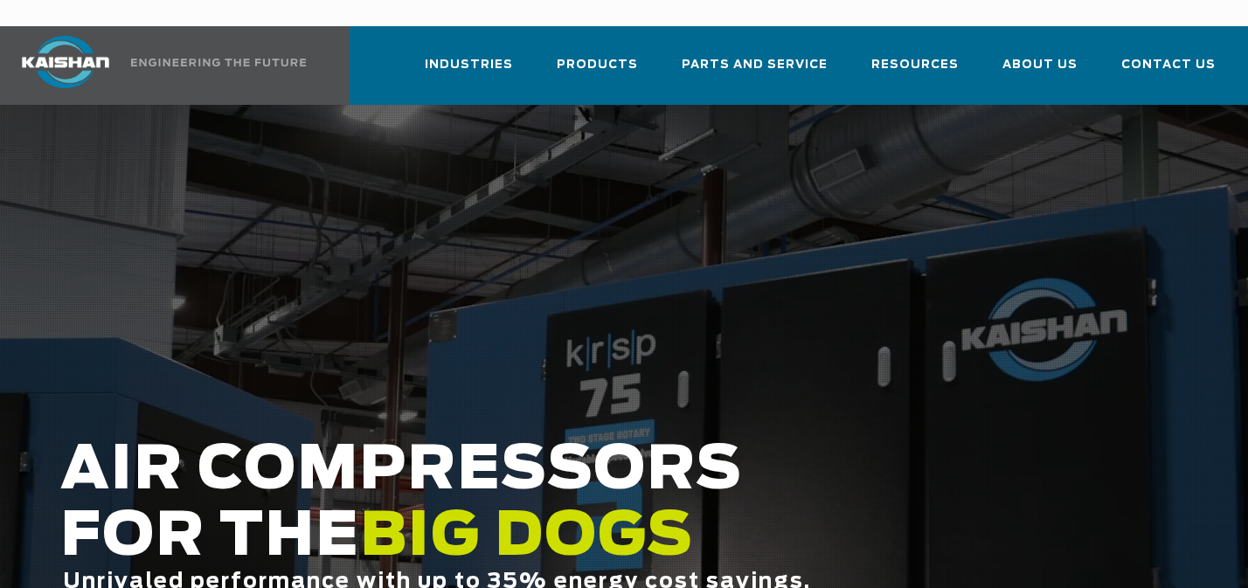 This screenshot has width=1248, height=588. I want to click on img: Engineering the future, so click(218, 62).